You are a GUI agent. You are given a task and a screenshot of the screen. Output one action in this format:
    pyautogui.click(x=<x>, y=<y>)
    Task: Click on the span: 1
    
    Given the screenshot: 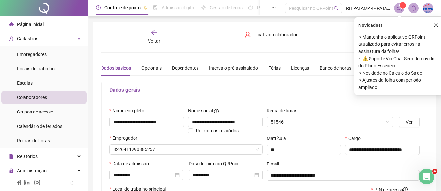 What is the action you would take?
    pyautogui.click(x=403, y=5)
    